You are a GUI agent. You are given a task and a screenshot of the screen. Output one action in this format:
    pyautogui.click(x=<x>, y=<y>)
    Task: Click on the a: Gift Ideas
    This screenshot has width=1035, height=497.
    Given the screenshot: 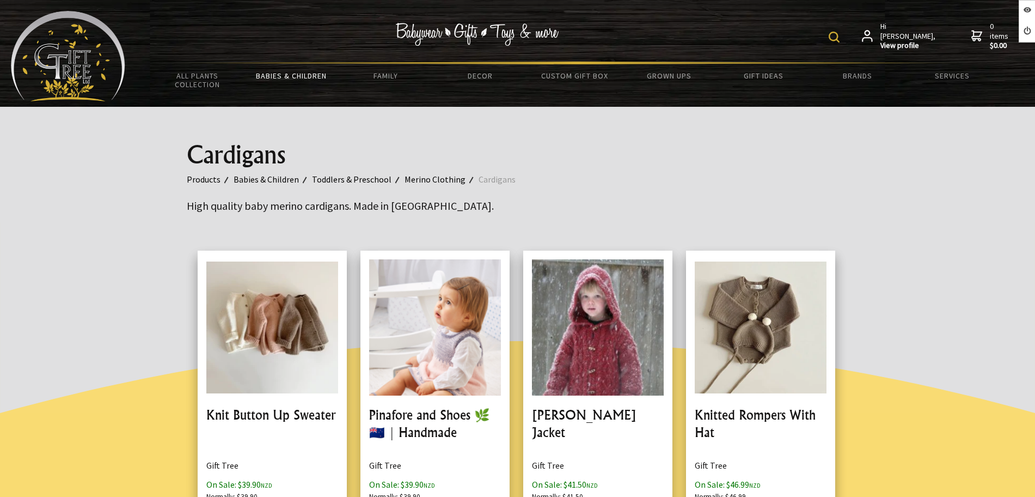 What is the action you would take?
    pyautogui.click(x=763, y=76)
    